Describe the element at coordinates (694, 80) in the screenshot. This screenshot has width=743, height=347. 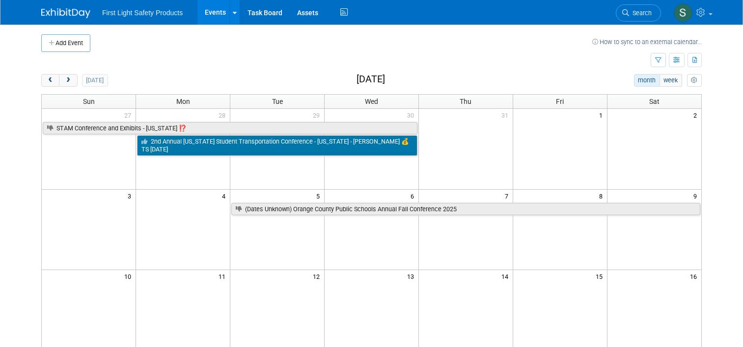
I see `button: myCustomButton` at that location.